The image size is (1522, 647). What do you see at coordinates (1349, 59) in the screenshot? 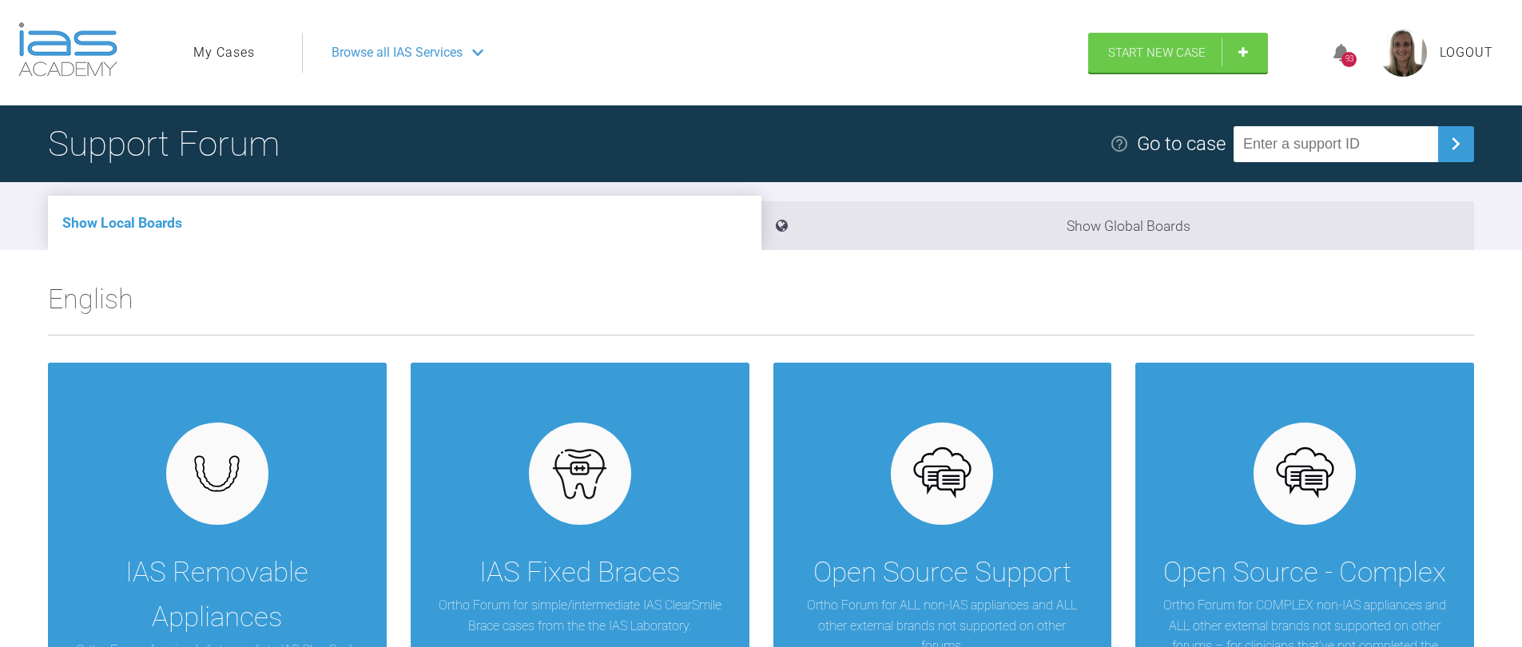
I see `div: 93` at bounding box center [1349, 59].